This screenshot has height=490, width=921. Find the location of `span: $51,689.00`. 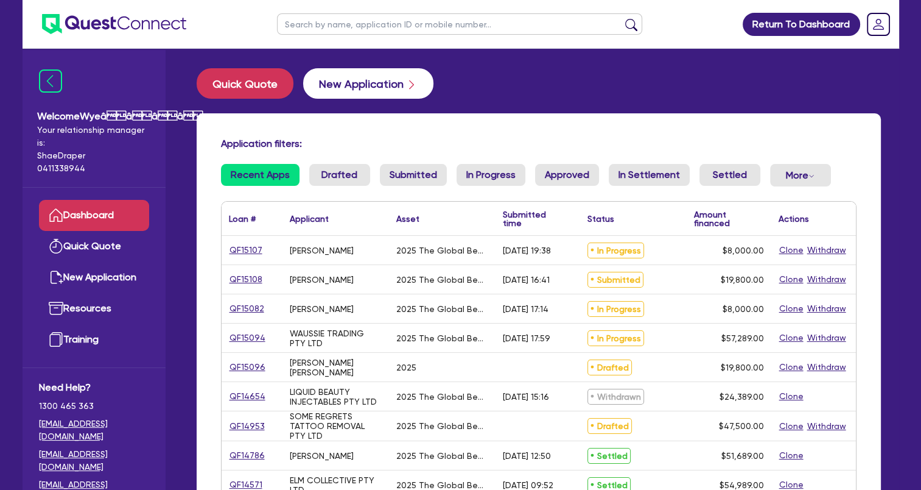

span: $51,689.00 is located at coordinates (743, 456).